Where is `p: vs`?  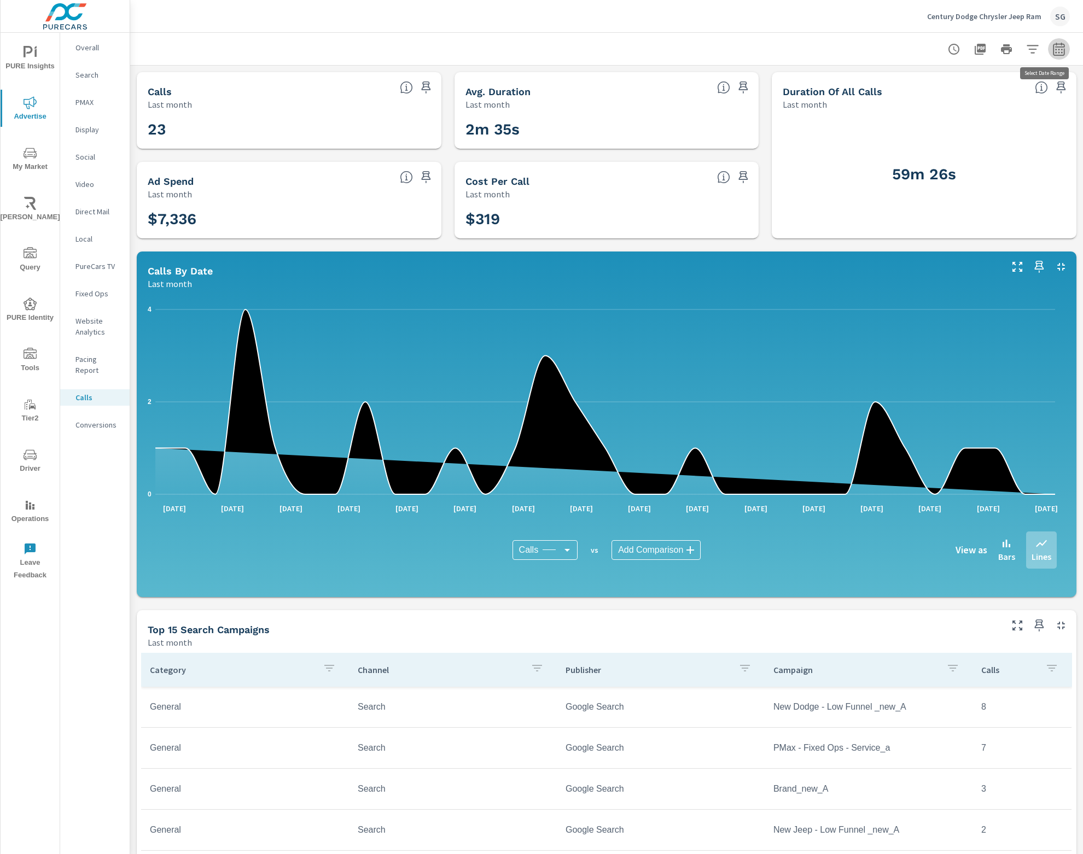
p: vs is located at coordinates (594, 550).